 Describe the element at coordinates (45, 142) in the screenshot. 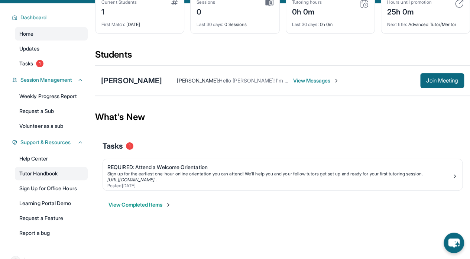

I see `span: Support & Resources` at that location.